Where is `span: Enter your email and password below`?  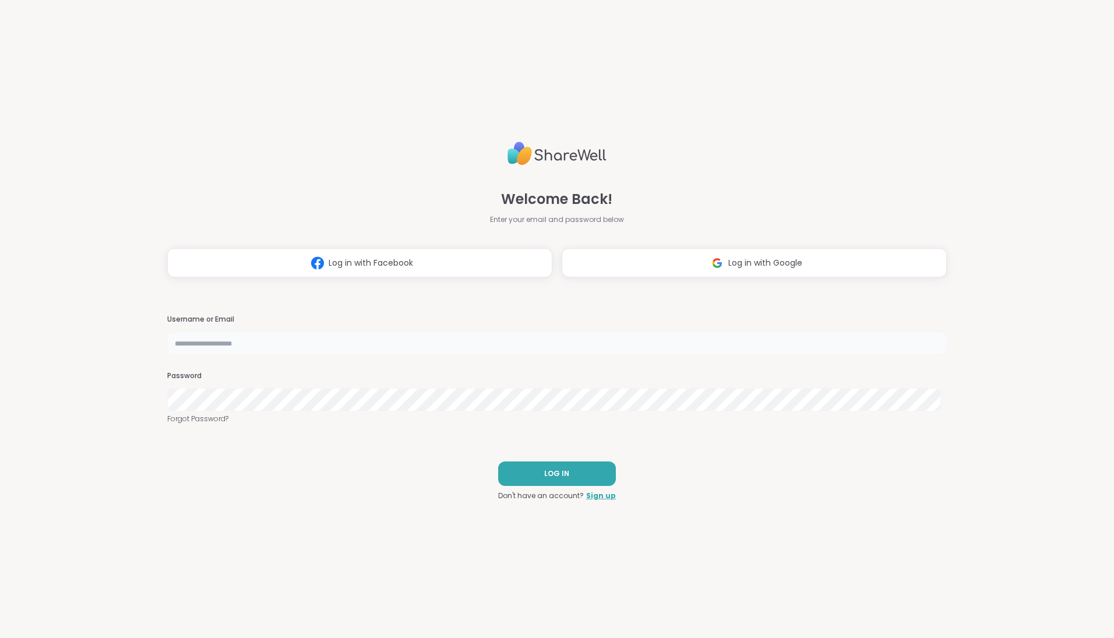
span: Enter your email and password below is located at coordinates (557, 220).